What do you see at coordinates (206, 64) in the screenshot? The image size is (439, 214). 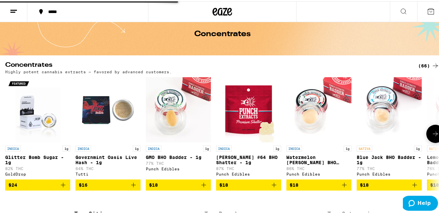 I see `h2: Concentrates` at bounding box center [206, 64].